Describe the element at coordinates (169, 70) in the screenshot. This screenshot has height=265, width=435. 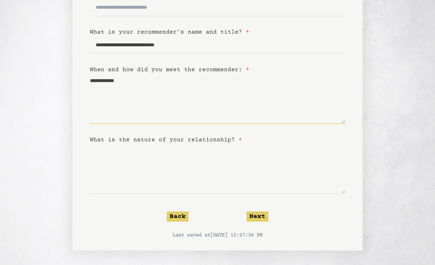
I see `label: When and how did you meet the recommender:` at that location.